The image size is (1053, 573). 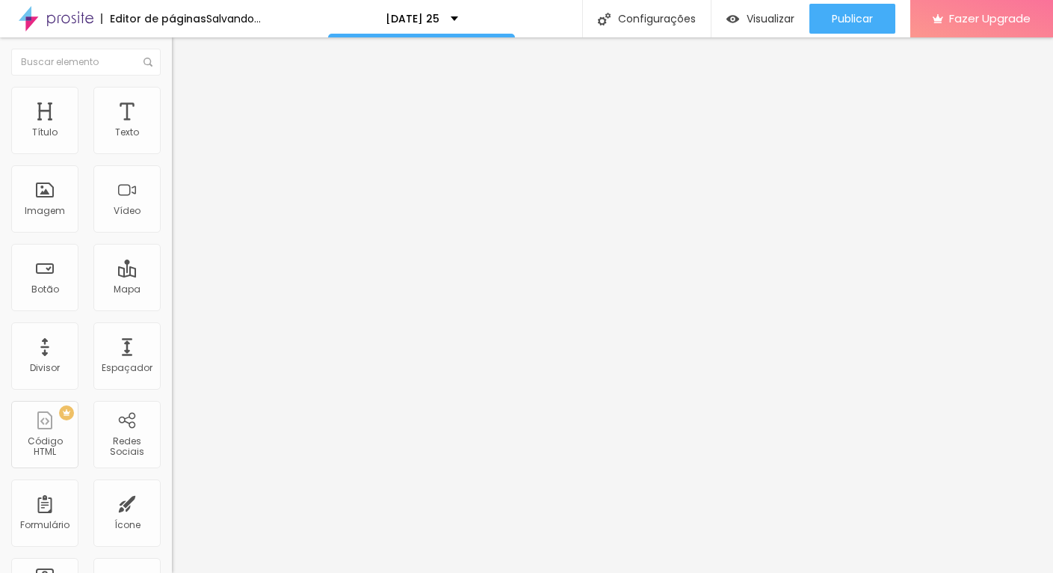 I want to click on div: Imagem, so click(x=45, y=211).